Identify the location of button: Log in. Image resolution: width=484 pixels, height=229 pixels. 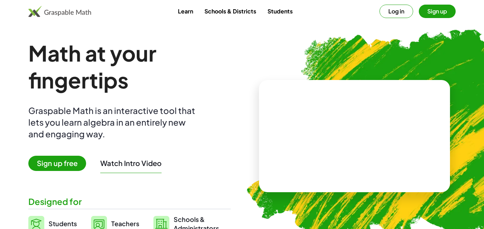
(396, 11).